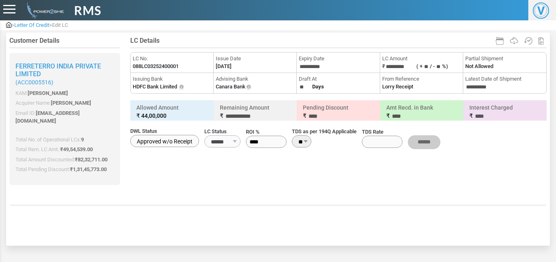 The height and width of the screenshot is (262, 556). I want to click on span: Expiry Date, so click(338, 59).